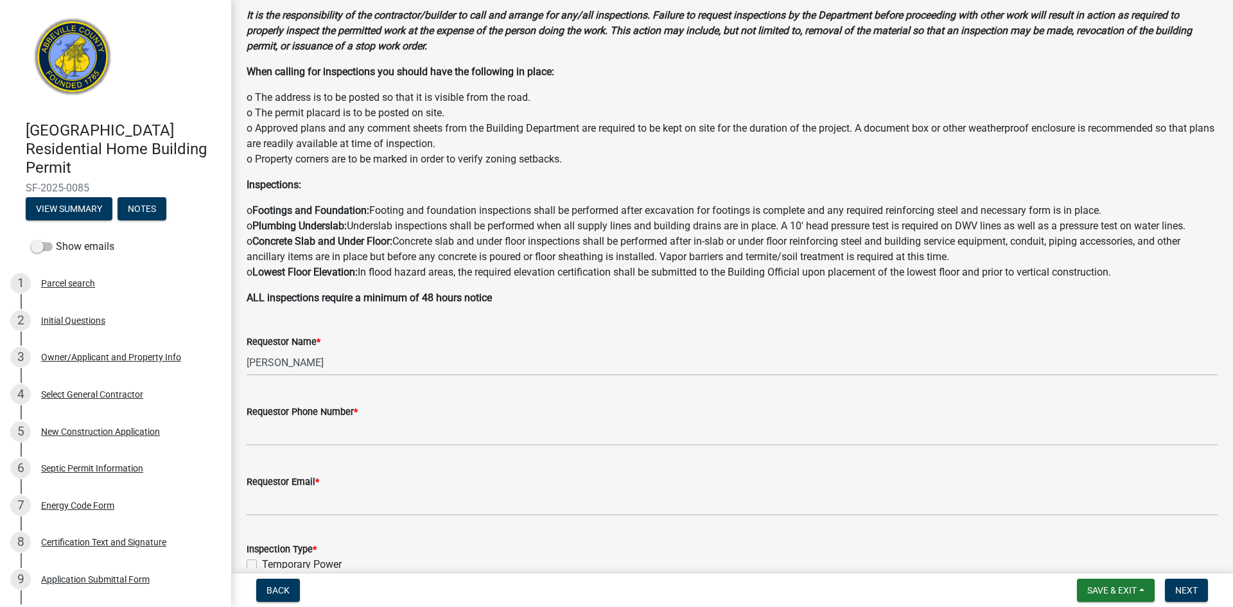  What do you see at coordinates (282, 482) in the screenshot?
I see `label: Requestor Email` at bounding box center [282, 482].